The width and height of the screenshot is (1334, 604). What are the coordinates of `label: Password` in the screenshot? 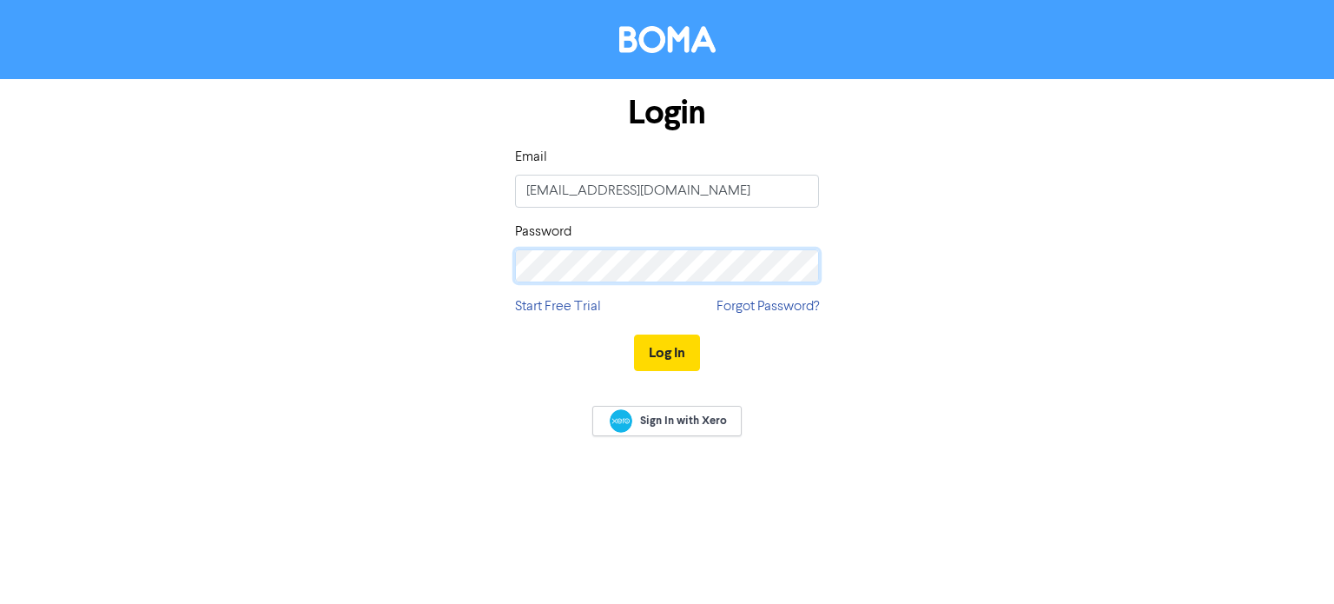 It's located at (543, 232).